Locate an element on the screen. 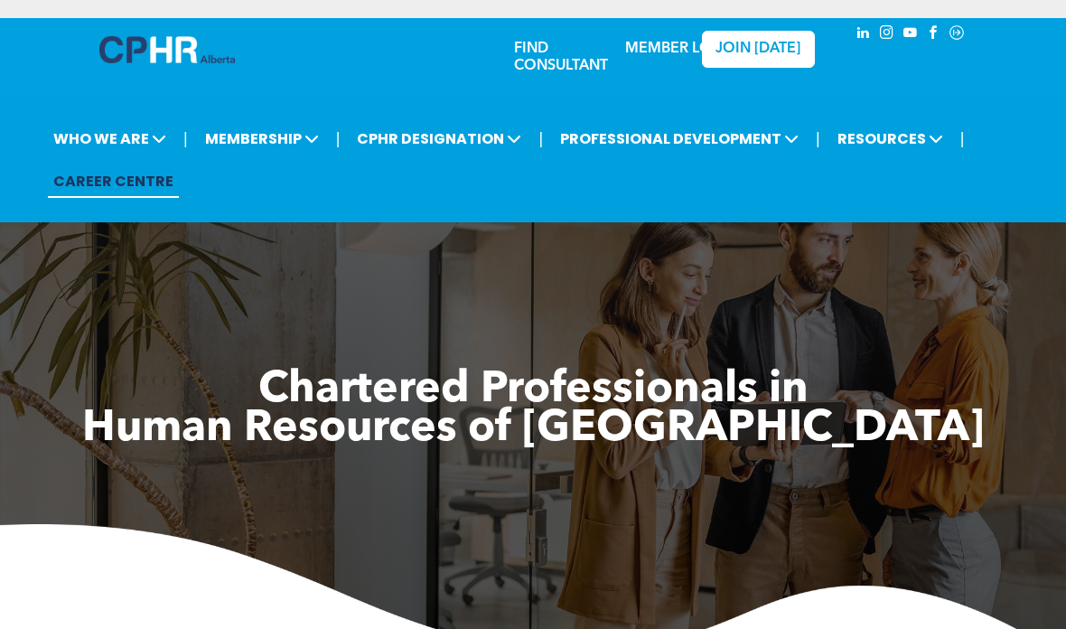 The width and height of the screenshot is (1066, 629). a: instagram is located at coordinates (886, 34).